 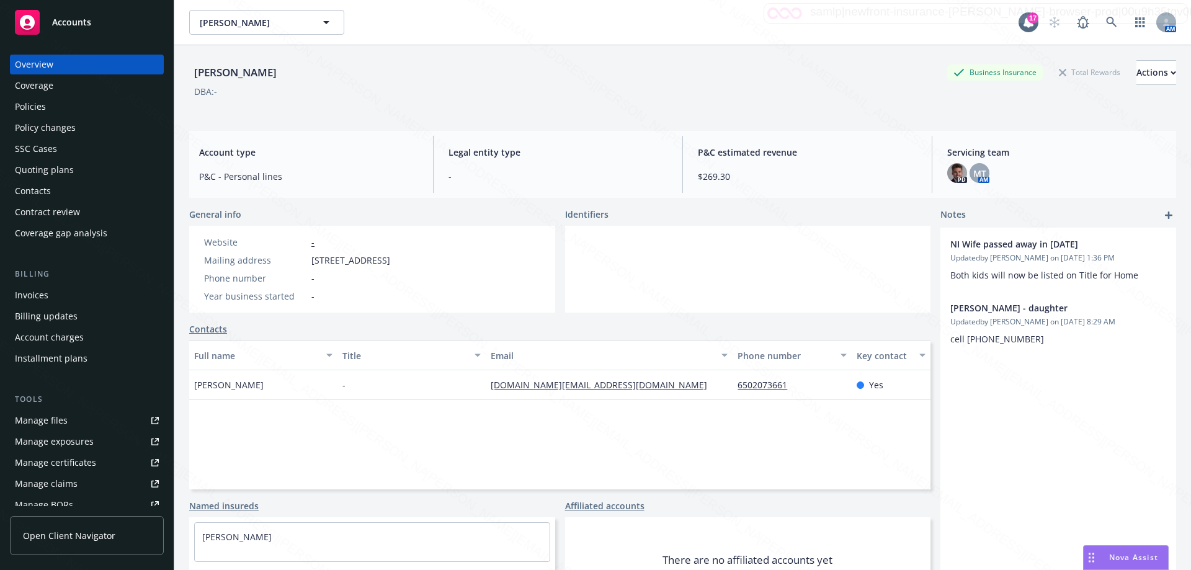 What do you see at coordinates (1157, 73) in the screenshot?
I see `div: Actions` at bounding box center [1157, 73].